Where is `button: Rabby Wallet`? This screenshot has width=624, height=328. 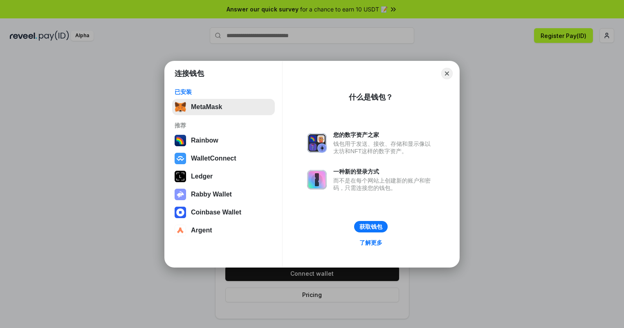 button: Rabby Wallet is located at coordinates (223, 195).